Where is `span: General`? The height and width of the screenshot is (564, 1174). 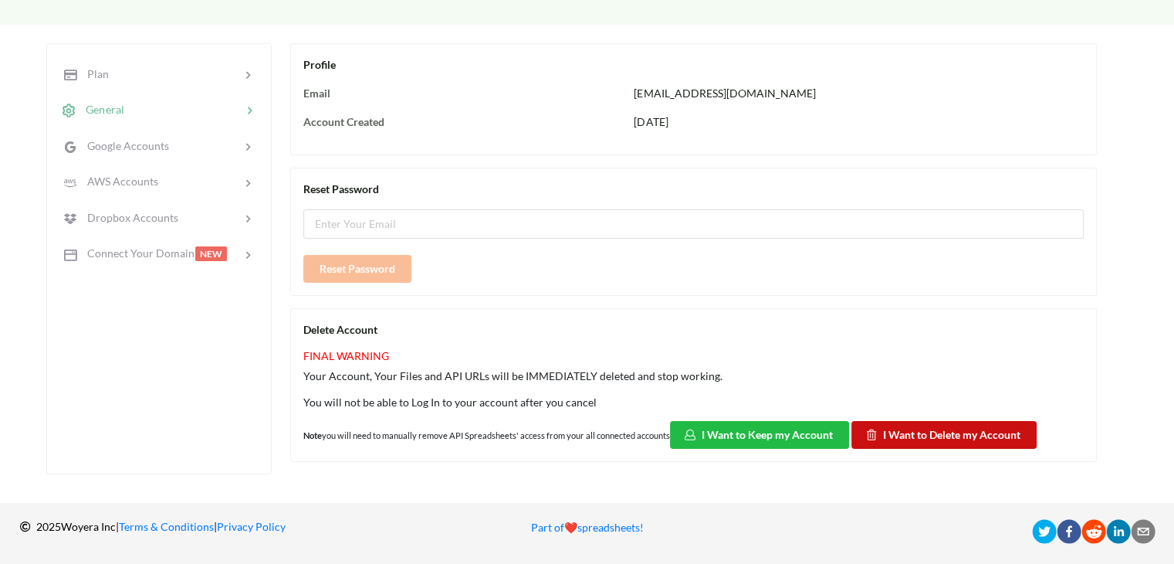 span: General is located at coordinates (100, 109).